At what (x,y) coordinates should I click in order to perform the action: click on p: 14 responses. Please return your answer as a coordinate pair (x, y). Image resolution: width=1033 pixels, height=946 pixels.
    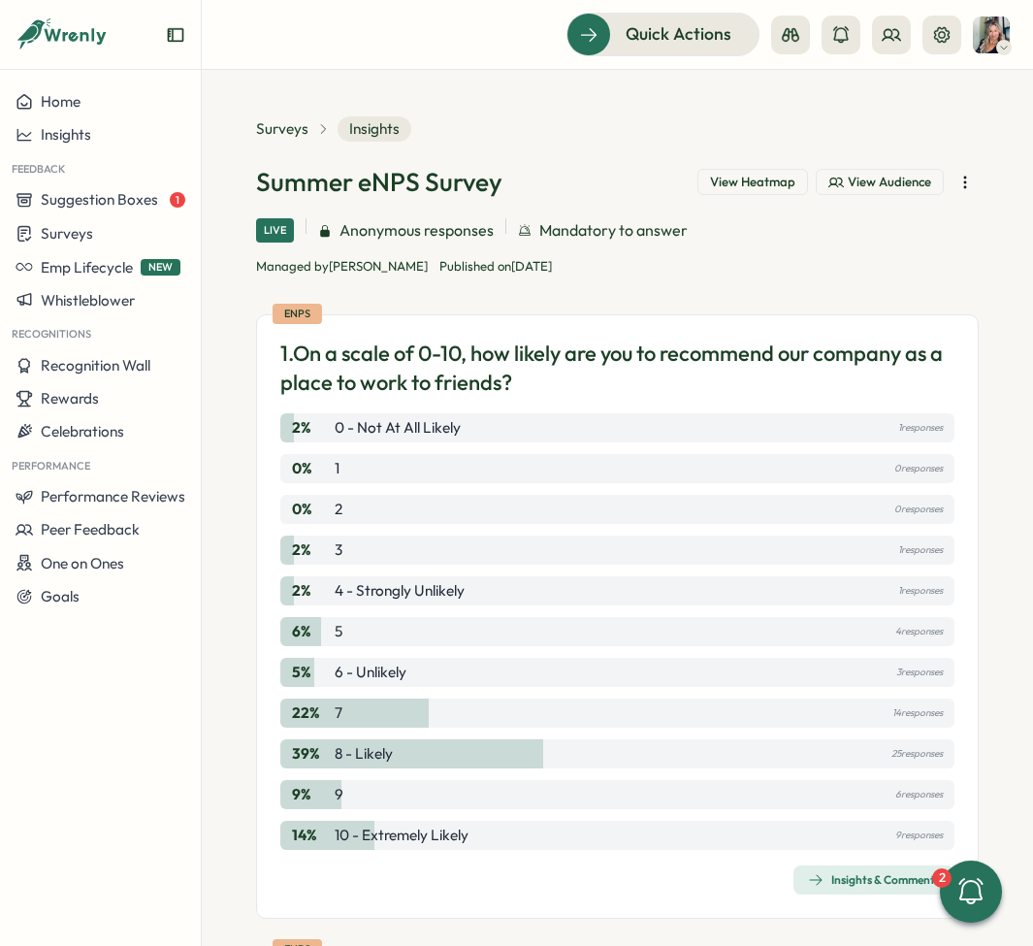
    Looking at the image, I should click on (917, 713).